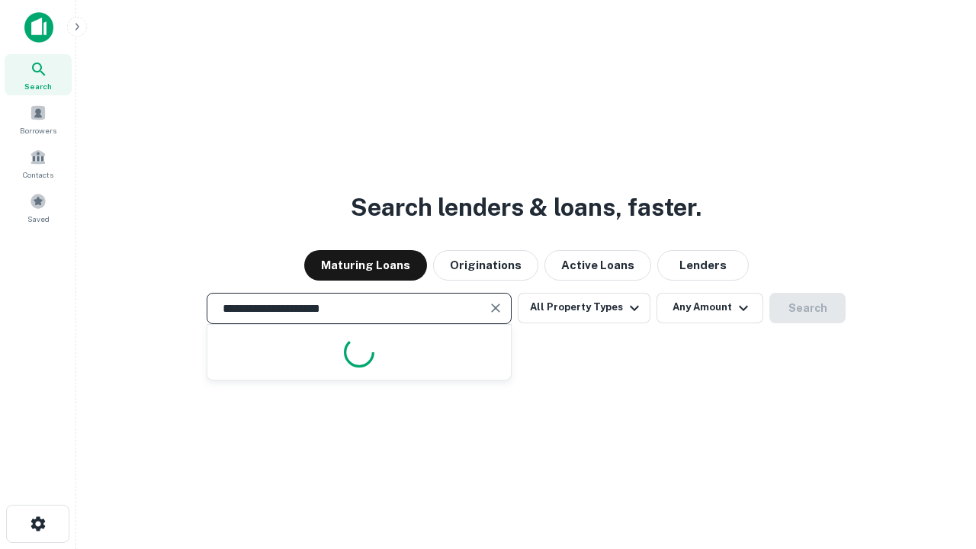 The width and height of the screenshot is (976, 549). What do you see at coordinates (38, 175) in the screenshot?
I see `span: Contacts` at bounding box center [38, 175].